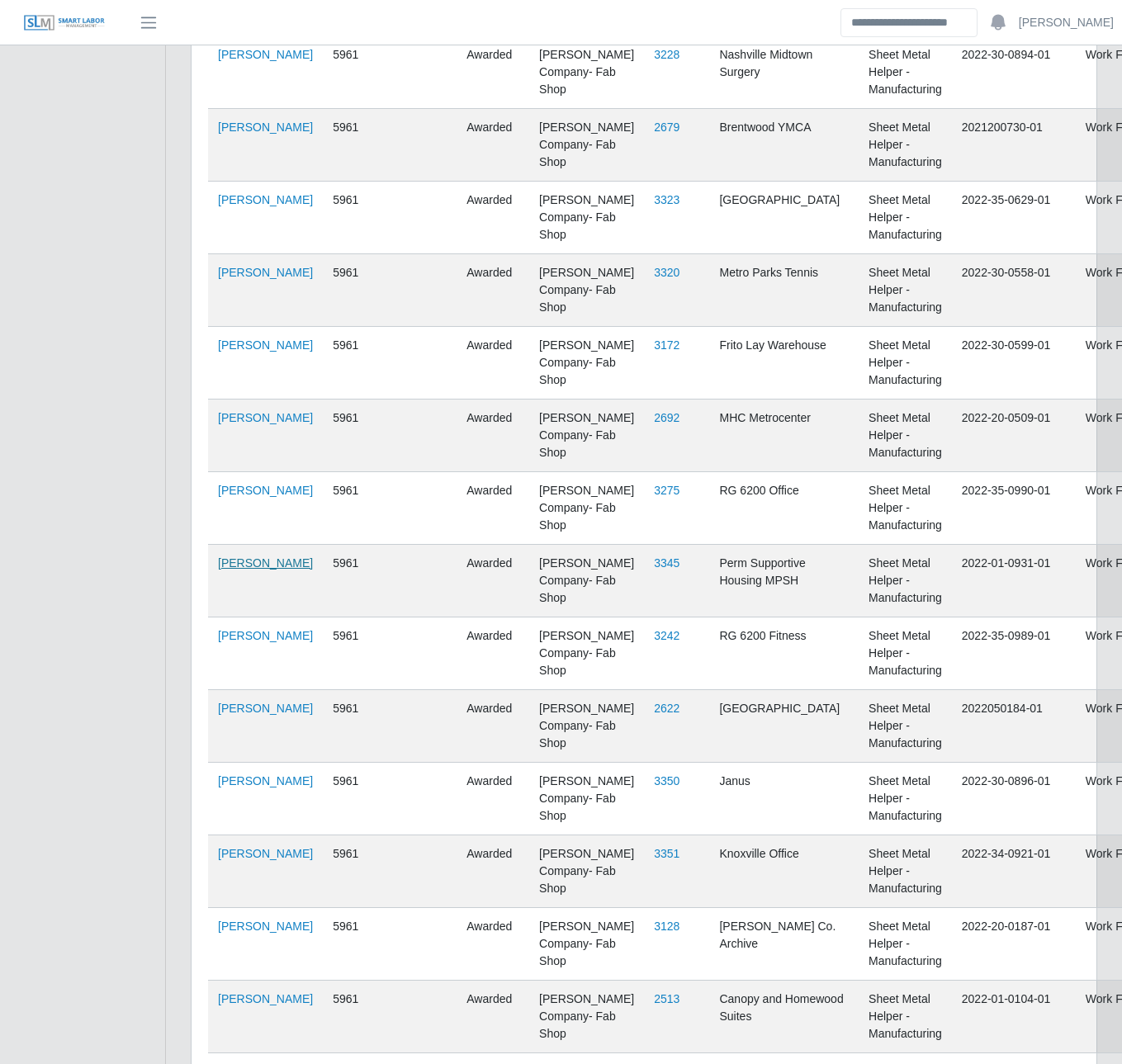 Image resolution: width=1122 pixels, height=1064 pixels. Describe the element at coordinates (1014, 726) in the screenshot. I see `td: 2022050184-01` at that location.